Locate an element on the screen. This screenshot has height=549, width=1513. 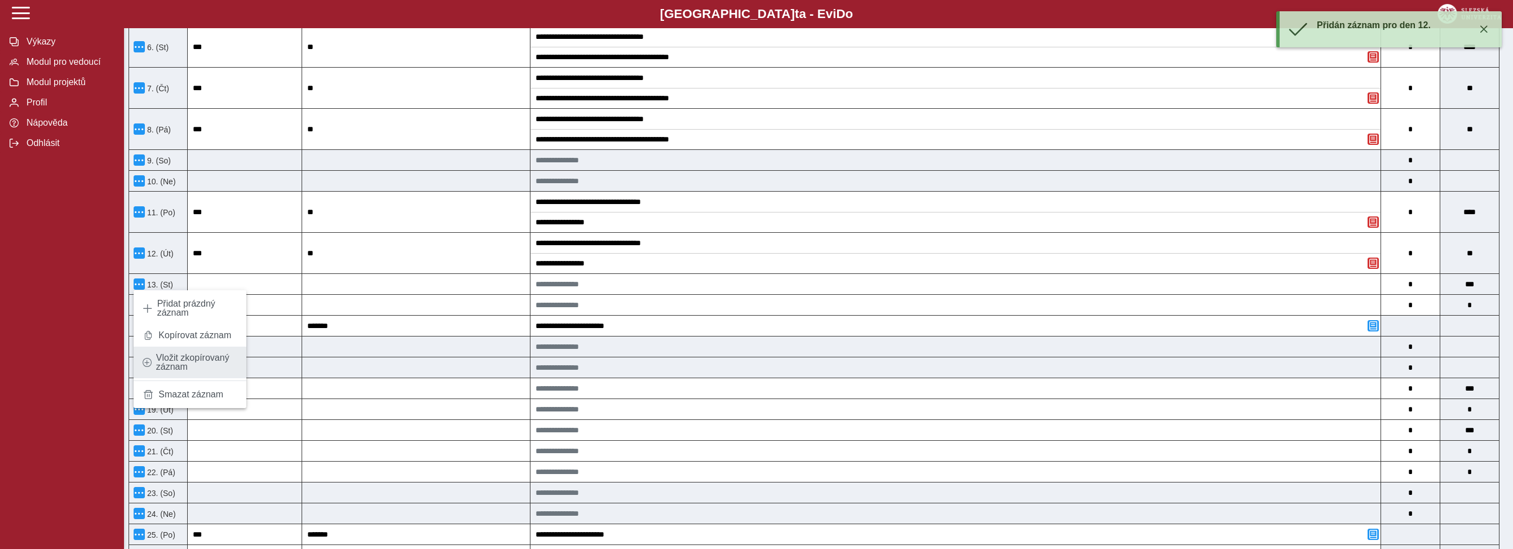
span: 19. (Út) is located at coordinates (159, 410).